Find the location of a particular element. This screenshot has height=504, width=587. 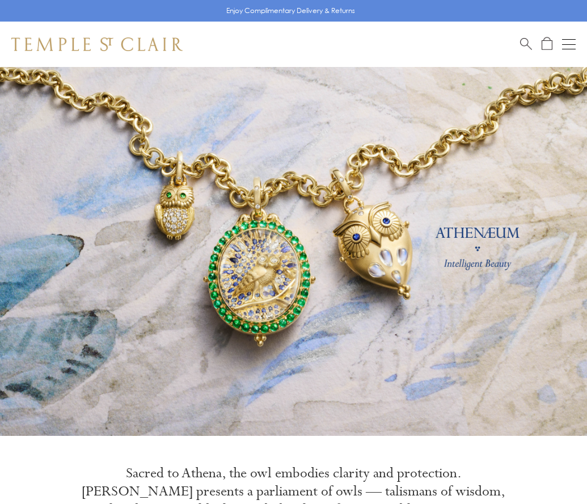

button: Open navigation is located at coordinates (569, 44).